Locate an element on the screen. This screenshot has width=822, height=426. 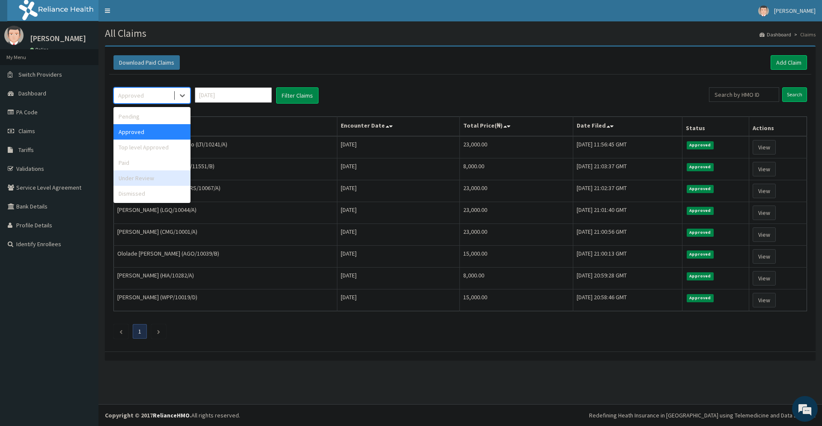
span: Switch Providers is located at coordinates (40, 74).